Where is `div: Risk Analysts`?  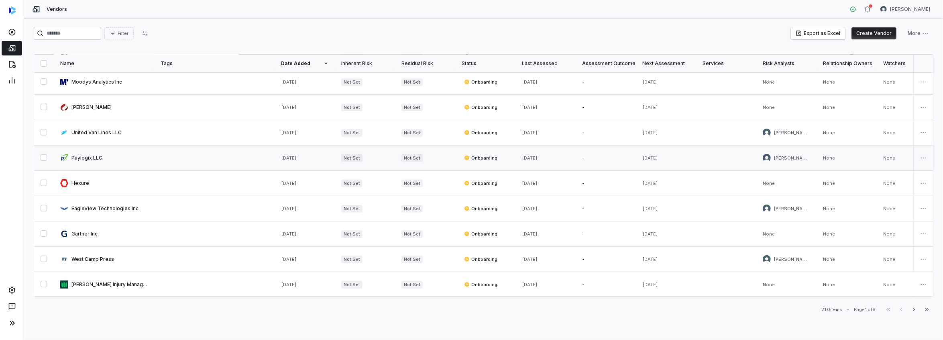
div: Risk Analysts is located at coordinates (786, 63).